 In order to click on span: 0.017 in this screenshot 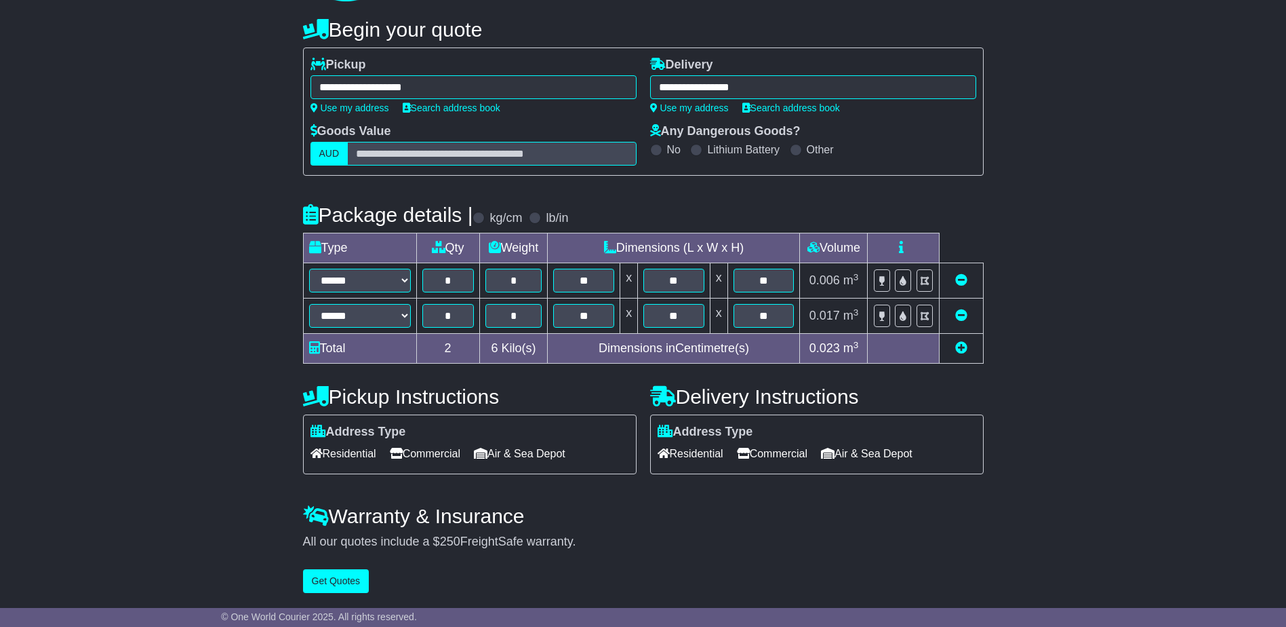, I will do `click(825, 315)`.